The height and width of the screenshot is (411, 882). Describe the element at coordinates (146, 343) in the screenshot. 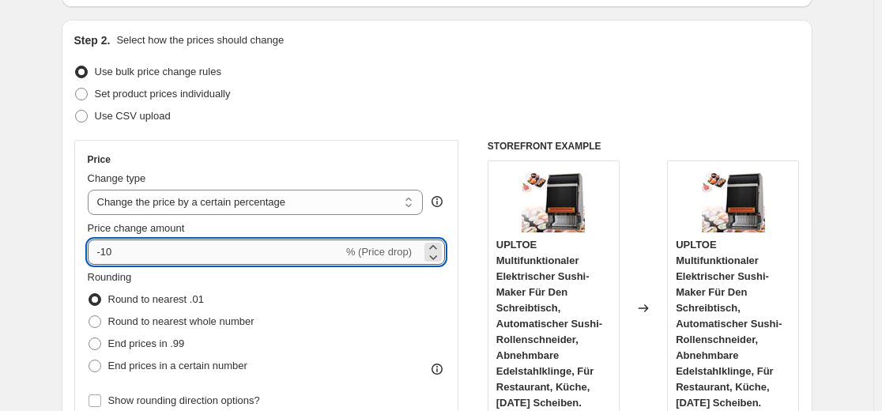

I see `span: End prices in .99` at that location.